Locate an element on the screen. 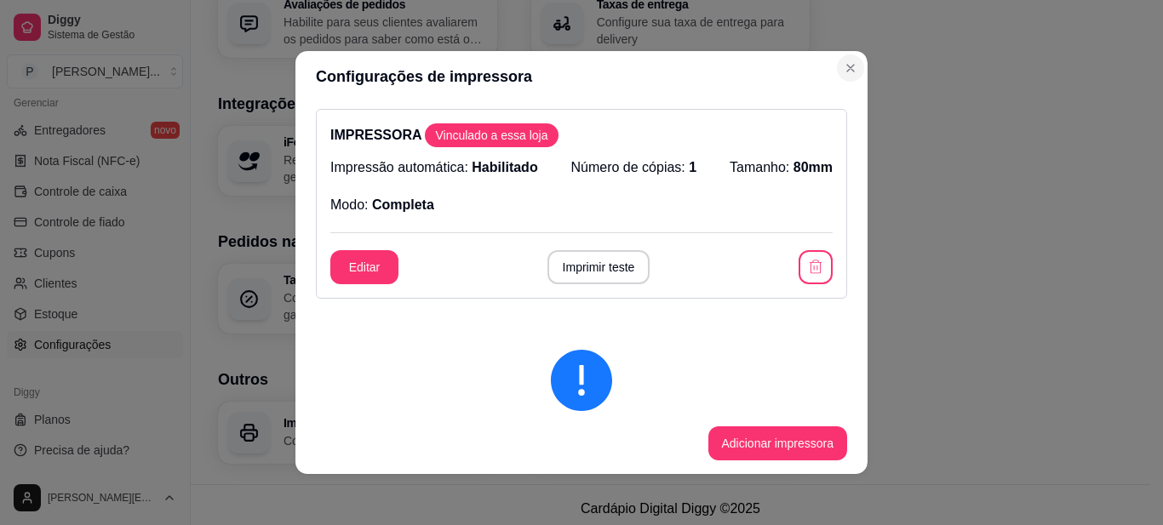 The width and height of the screenshot is (1163, 525). button: Imprimir teste is located at coordinates (599, 267).